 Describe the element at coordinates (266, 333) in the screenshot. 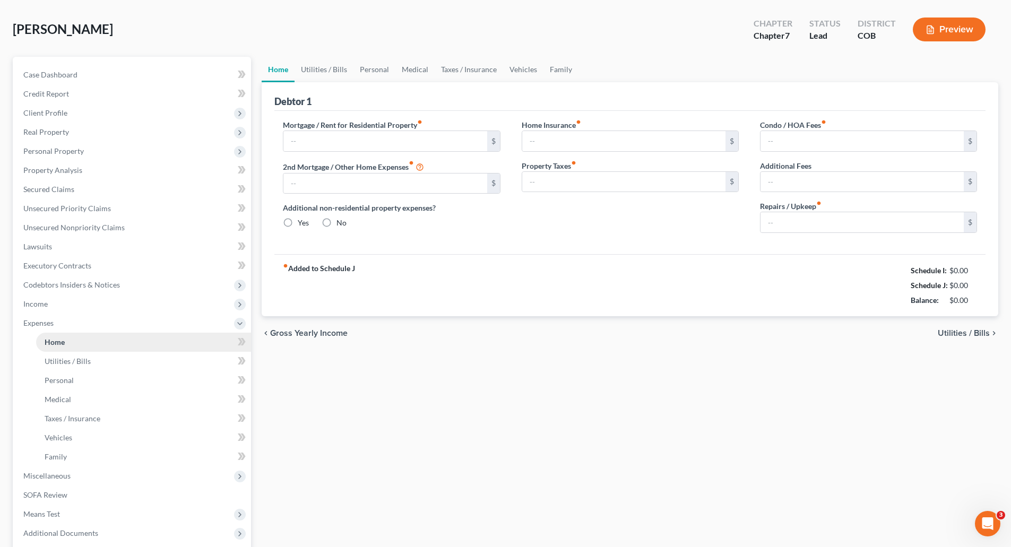

I see `i: chevron_left` at that location.